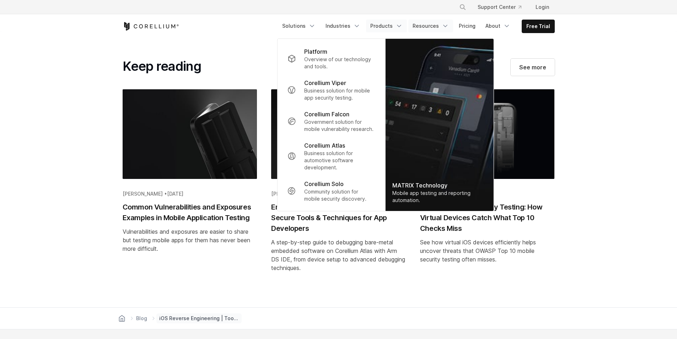 Image resolution: width=677 pixels, height=339 pixels. What do you see at coordinates (463, 7) in the screenshot?
I see `button: Search` at bounding box center [463, 7].